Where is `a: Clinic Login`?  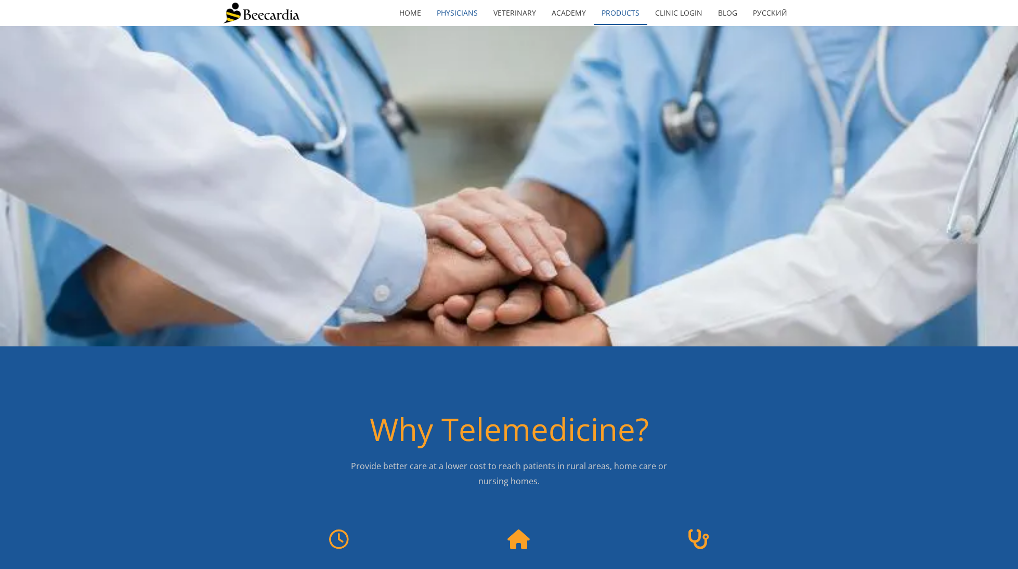 a: Clinic Login is located at coordinates (678, 13).